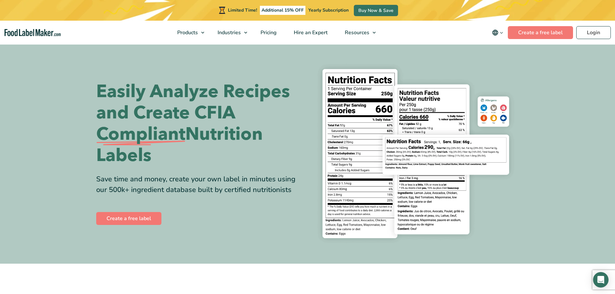  I want to click on div: Save time and money, create your own label in minutes using our 500k+ ingredient database built b..., so click(199, 185).